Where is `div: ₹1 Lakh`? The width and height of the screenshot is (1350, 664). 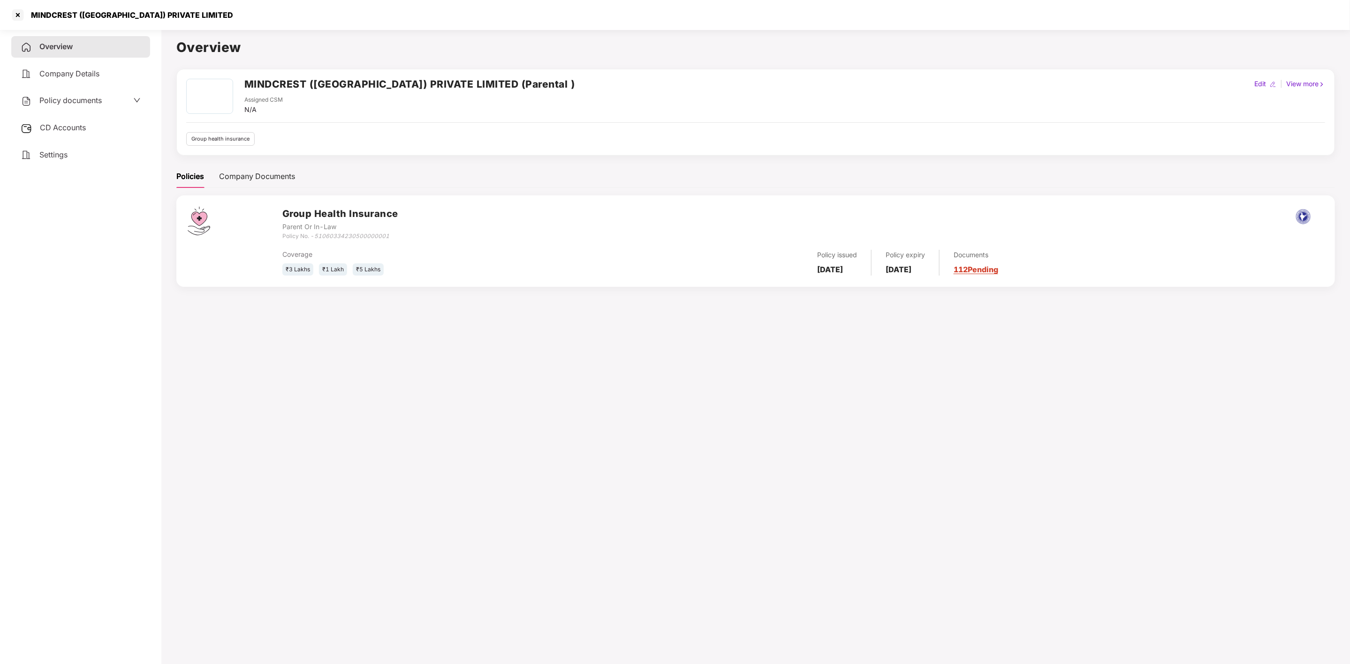
div: ₹1 Lakh is located at coordinates (333, 270).